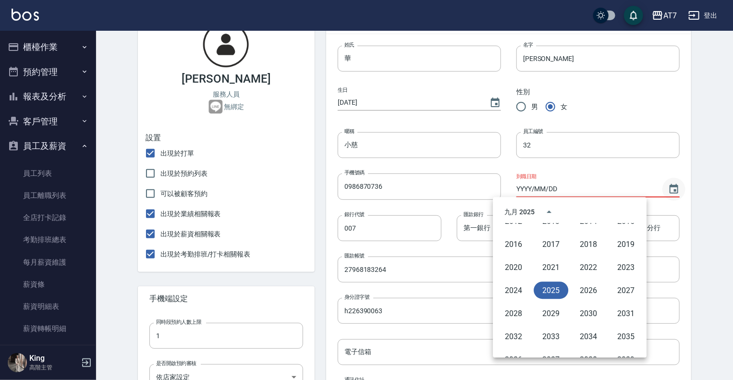  I want to click on label: 到職日期, so click(526, 176).